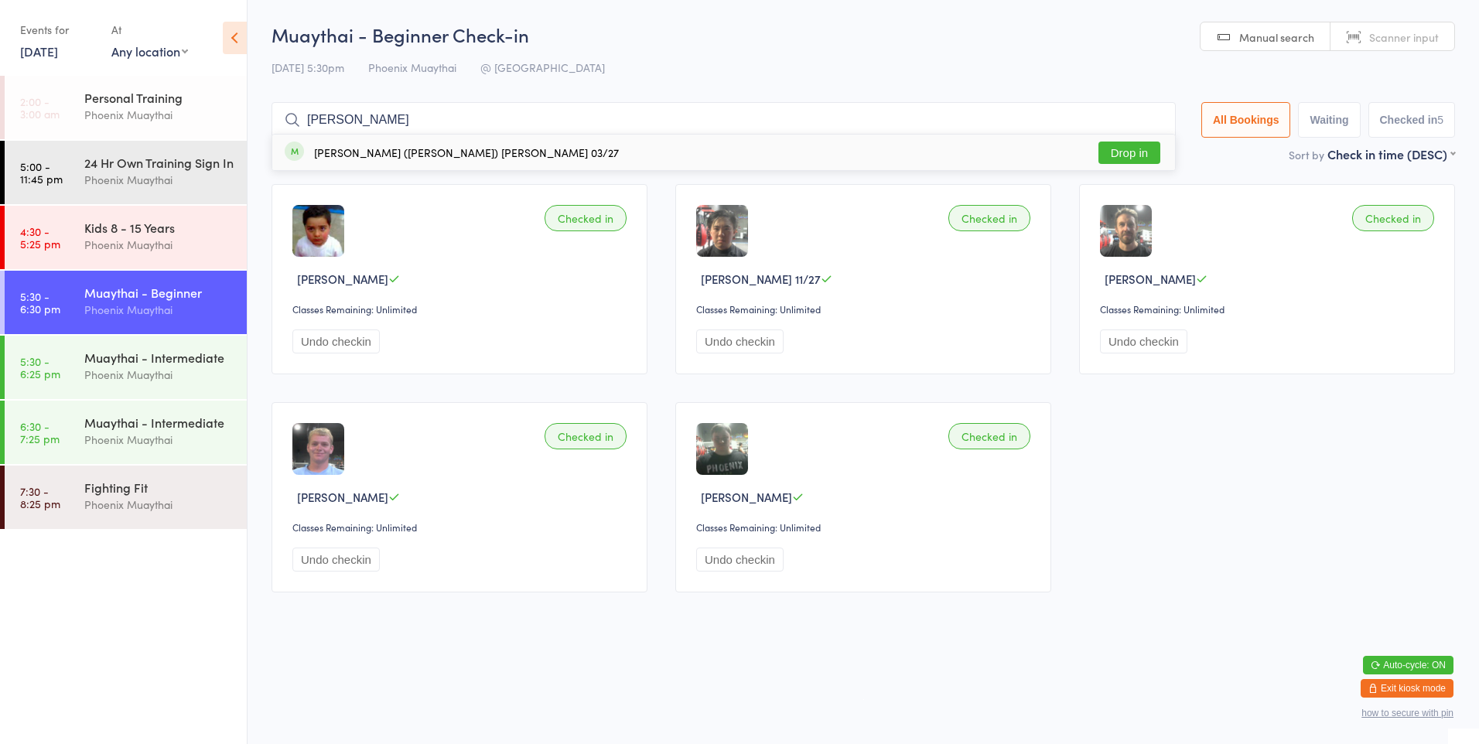  I want to click on a: 2:00 -3:00 amPersonal TrainingPhoenix Muaythai, so click(125, 108).